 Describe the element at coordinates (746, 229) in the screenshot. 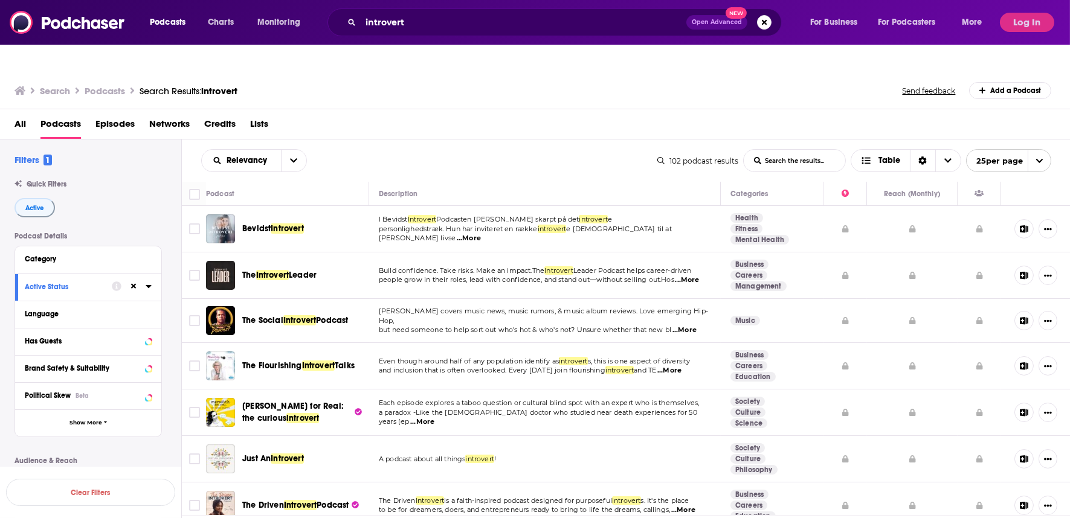

I see `a: Fitness` at that location.